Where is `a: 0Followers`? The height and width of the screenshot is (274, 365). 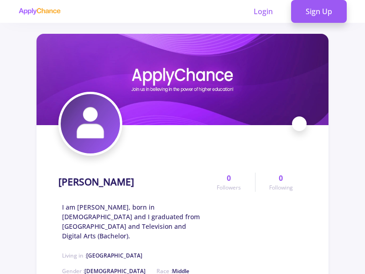 a: 0Followers is located at coordinates (229, 182).